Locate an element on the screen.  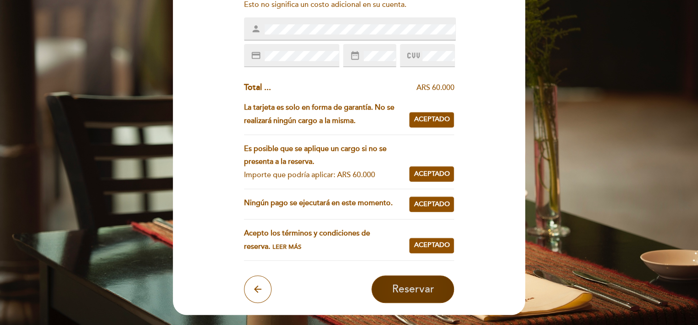
span: Reservar is located at coordinates (413, 289).